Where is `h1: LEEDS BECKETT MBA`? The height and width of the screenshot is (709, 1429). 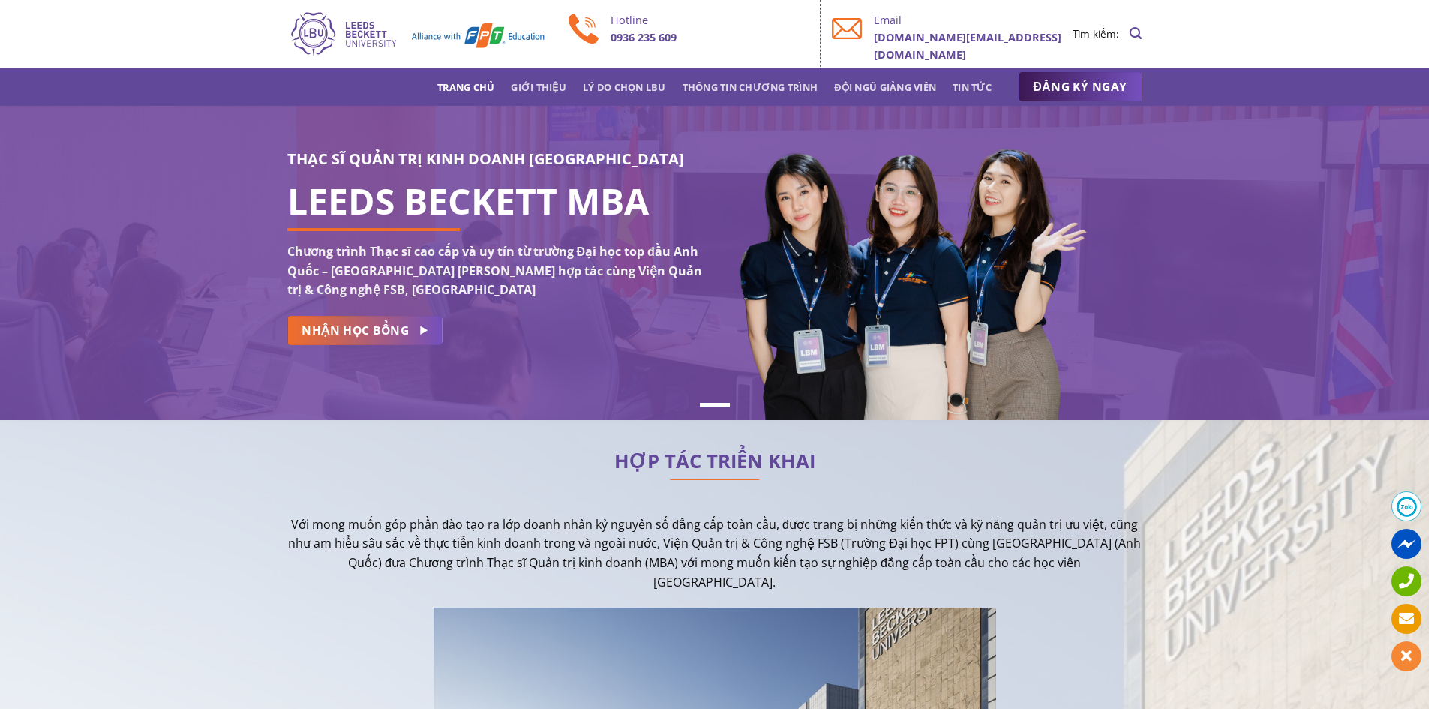
h1: LEEDS BECKETT MBA is located at coordinates (495, 201).